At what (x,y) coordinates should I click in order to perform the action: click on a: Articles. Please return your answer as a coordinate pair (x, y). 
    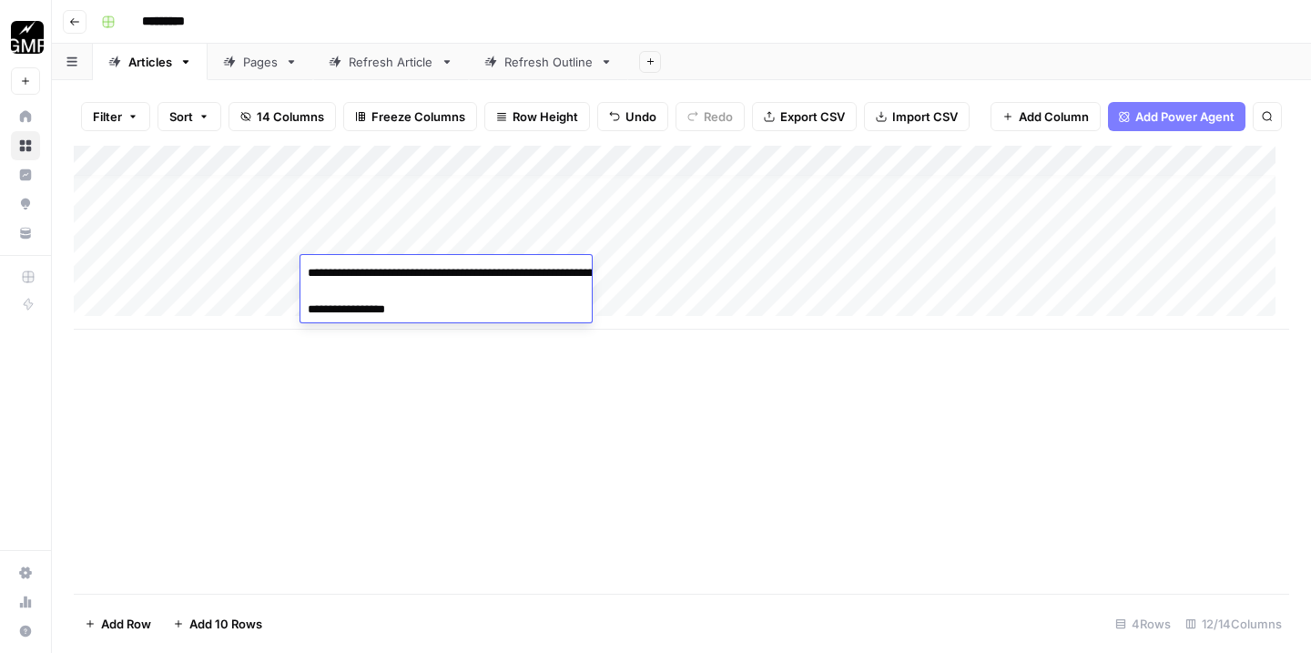
    Looking at the image, I should click on (150, 62).